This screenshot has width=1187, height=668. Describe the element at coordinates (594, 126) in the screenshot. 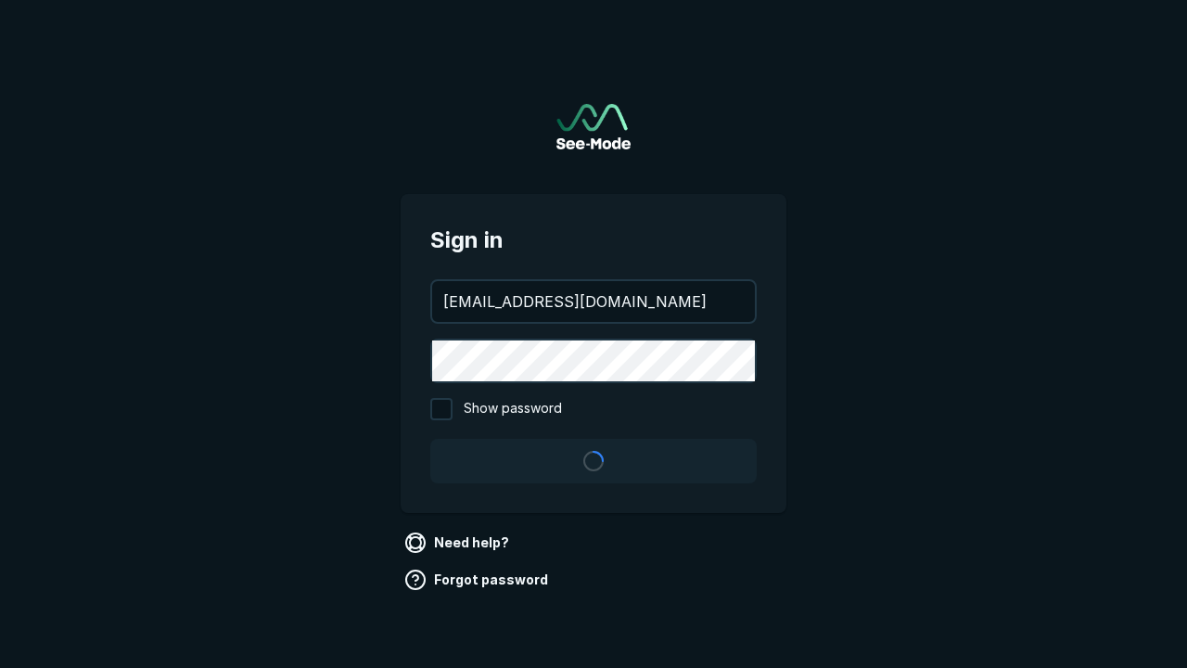

I see `img: See-Mode Logo` at that location.